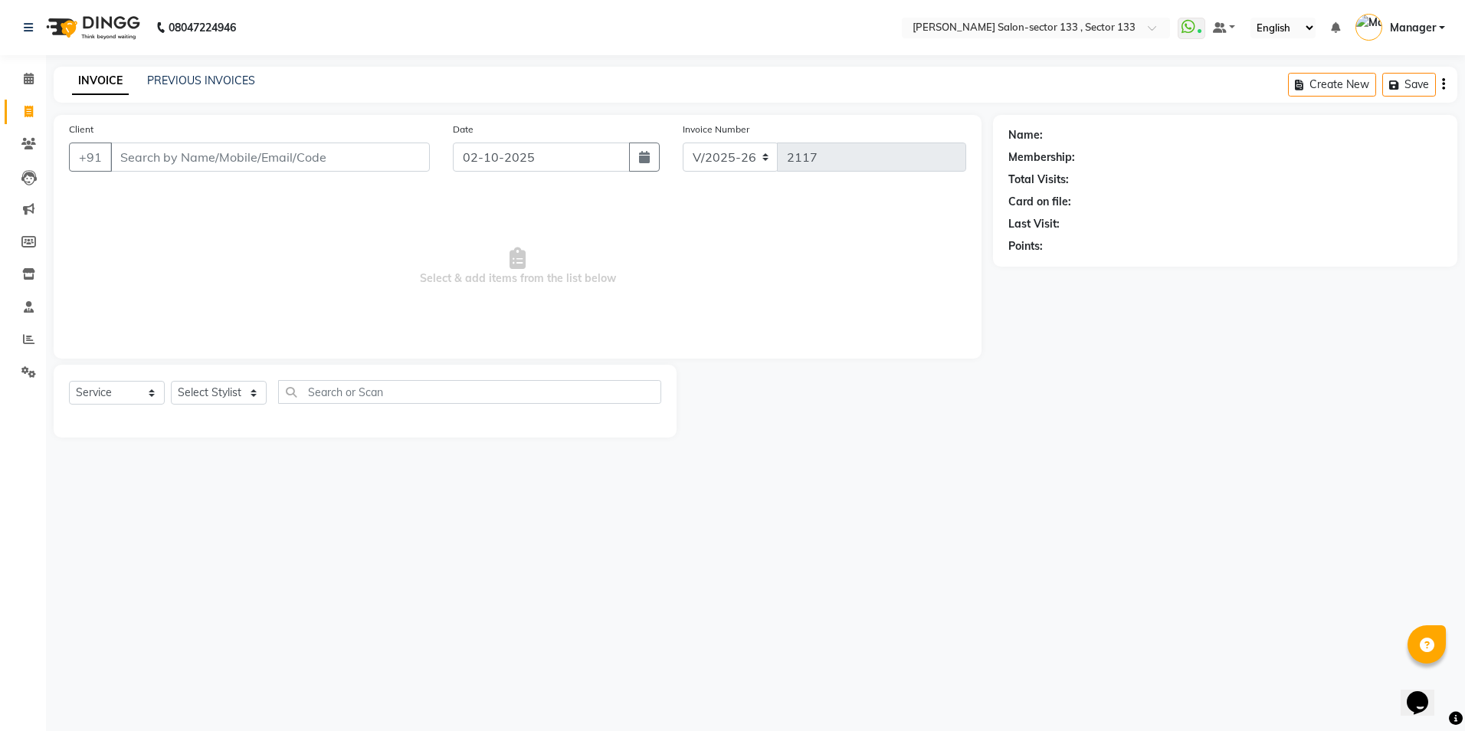 This screenshot has height=731, width=1465. I want to click on label: Client, so click(81, 130).